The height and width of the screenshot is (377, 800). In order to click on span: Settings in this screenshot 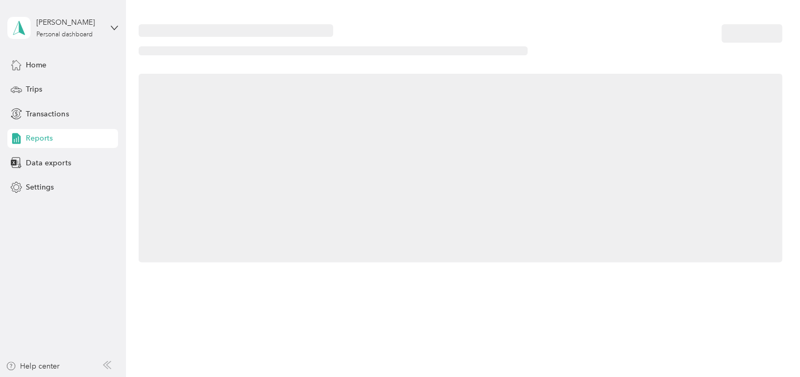, I will do `click(40, 187)`.